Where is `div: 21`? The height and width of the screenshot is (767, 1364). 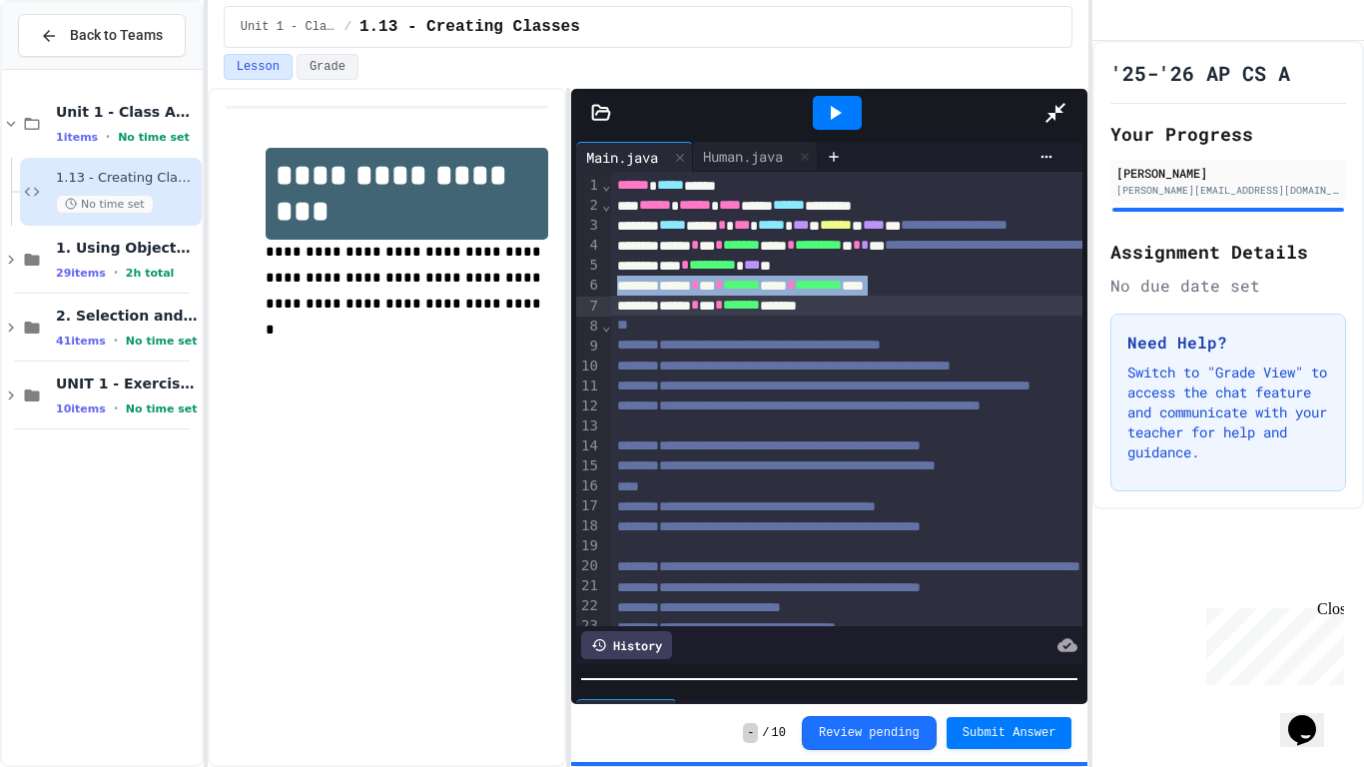 div: 21 is located at coordinates (588, 586).